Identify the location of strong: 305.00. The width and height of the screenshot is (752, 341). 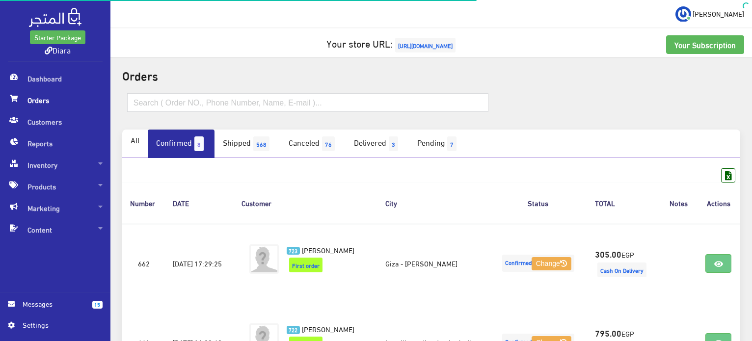
(608, 254).